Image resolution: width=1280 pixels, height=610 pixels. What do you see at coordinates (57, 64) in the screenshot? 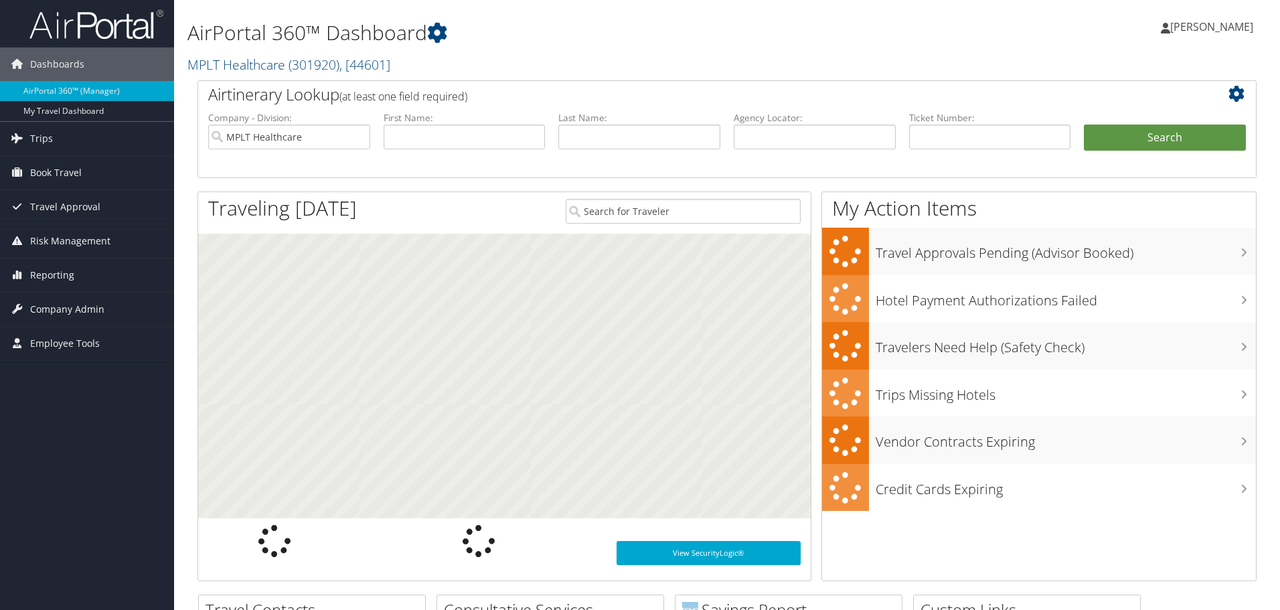
I see `span: Dashboards` at bounding box center [57, 64].